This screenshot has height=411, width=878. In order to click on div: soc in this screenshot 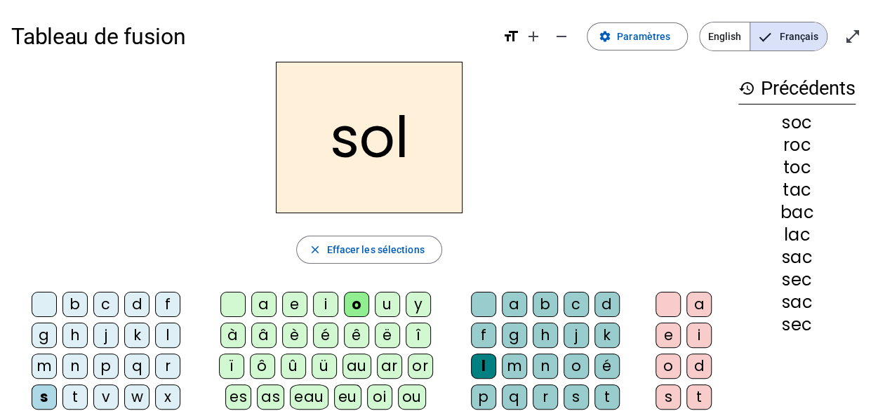, I will do `click(797, 123)`.